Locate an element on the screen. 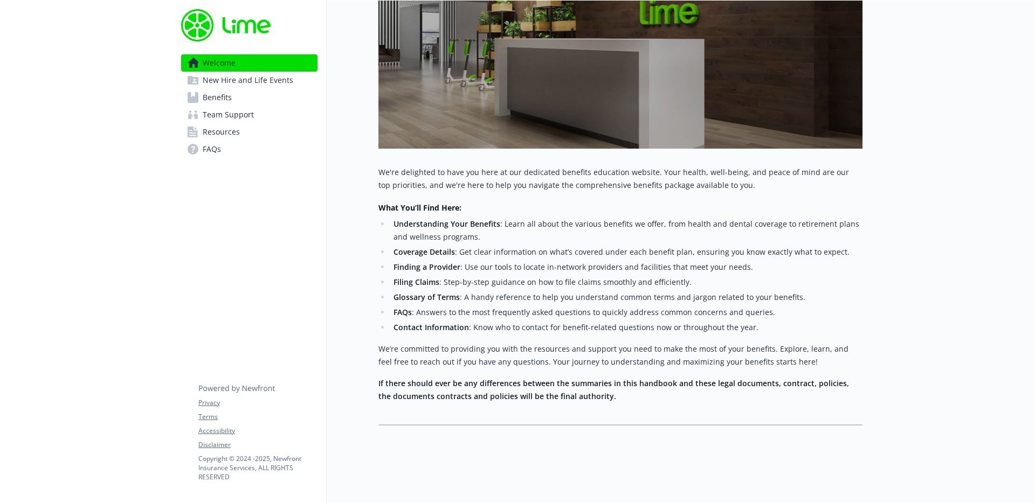  a: Terms is located at coordinates (258, 417).